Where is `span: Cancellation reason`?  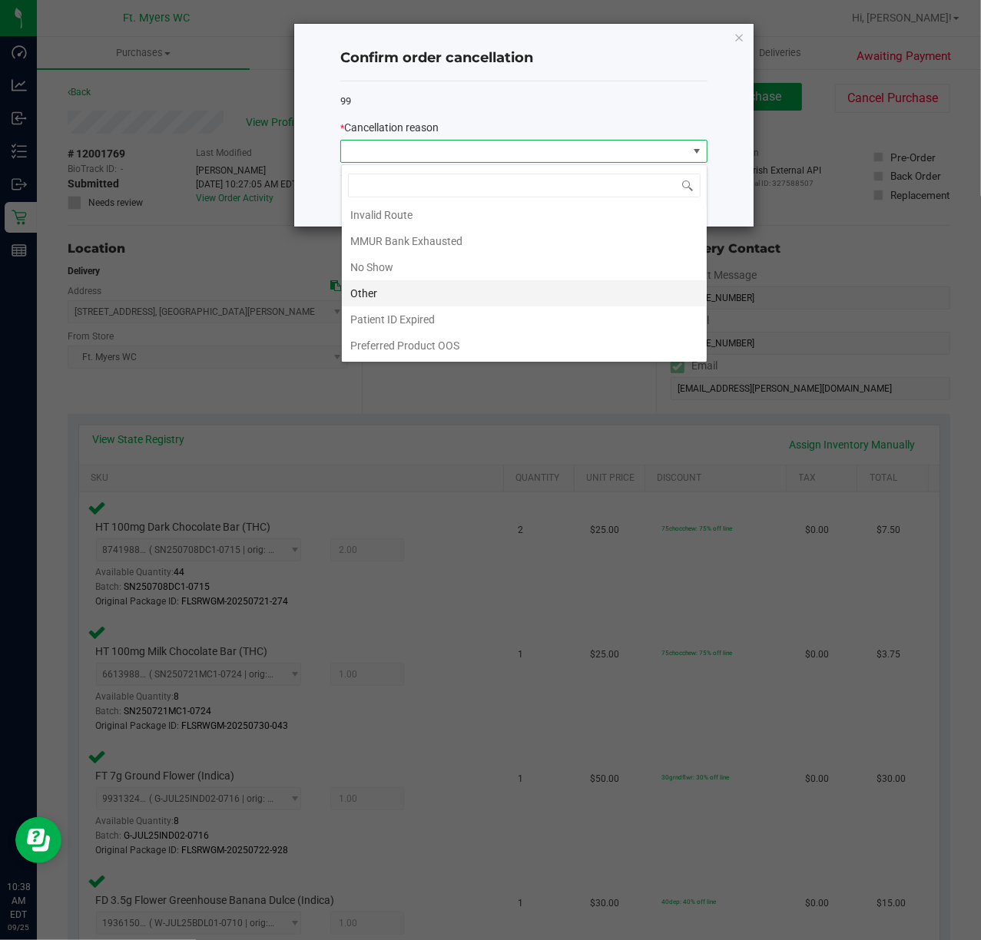
span: Cancellation reason is located at coordinates (391, 128).